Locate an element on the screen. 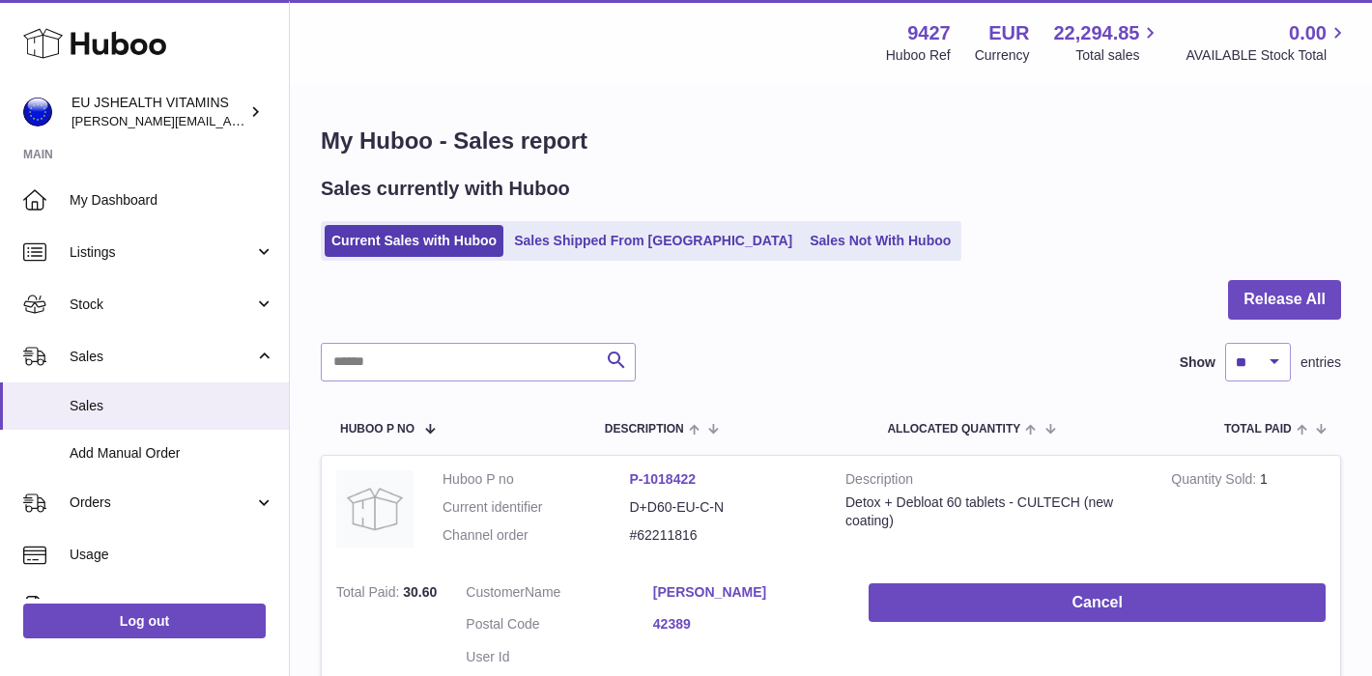 The width and height of the screenshot is (1372, 676). div: Huboo Ref is located at coordinates (918, 55).